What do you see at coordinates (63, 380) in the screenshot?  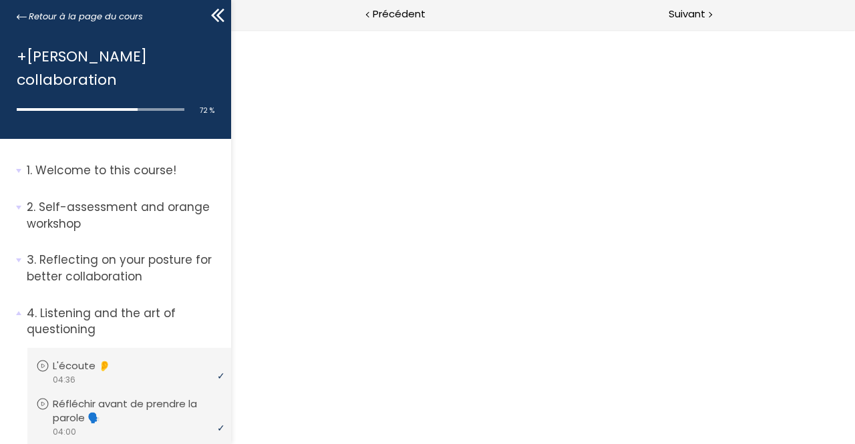 I see `span: 04:36` at bounding box center [63, 380].